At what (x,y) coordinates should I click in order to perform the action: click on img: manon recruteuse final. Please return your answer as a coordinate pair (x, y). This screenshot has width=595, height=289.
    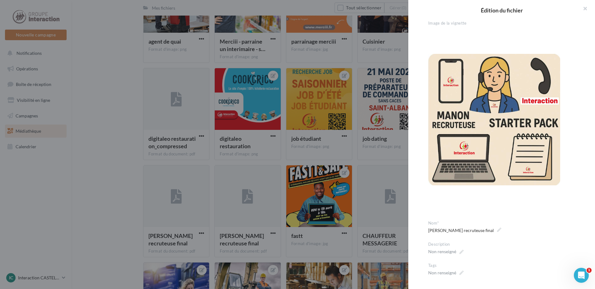
    Looking at the image, I should click on (494, 120).